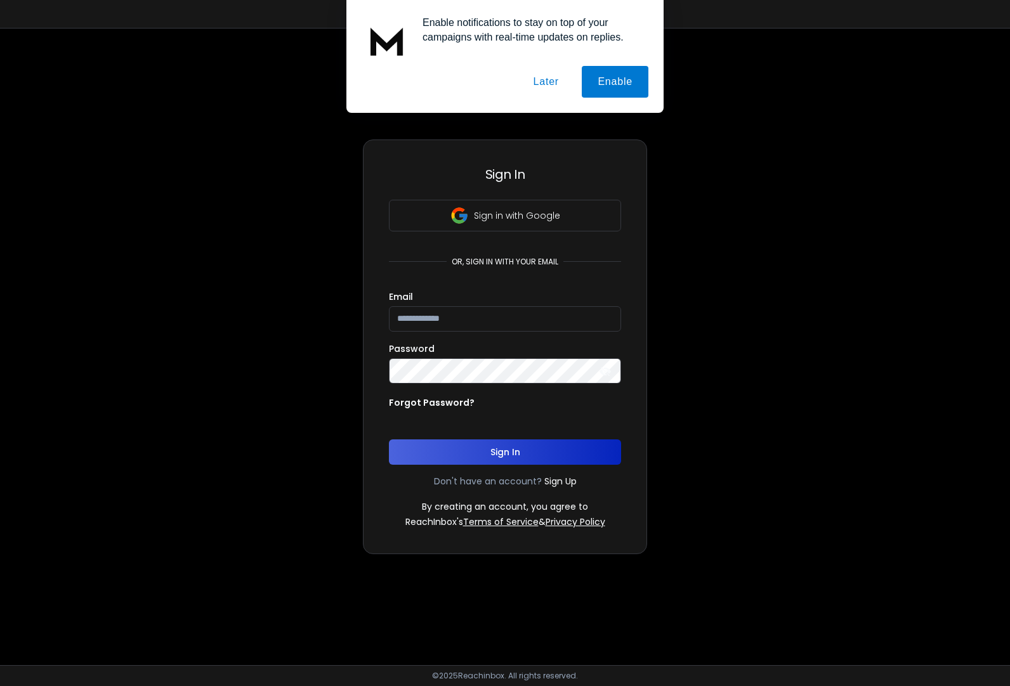  I want to click on button: Sign in with Google, so click(505, 216).